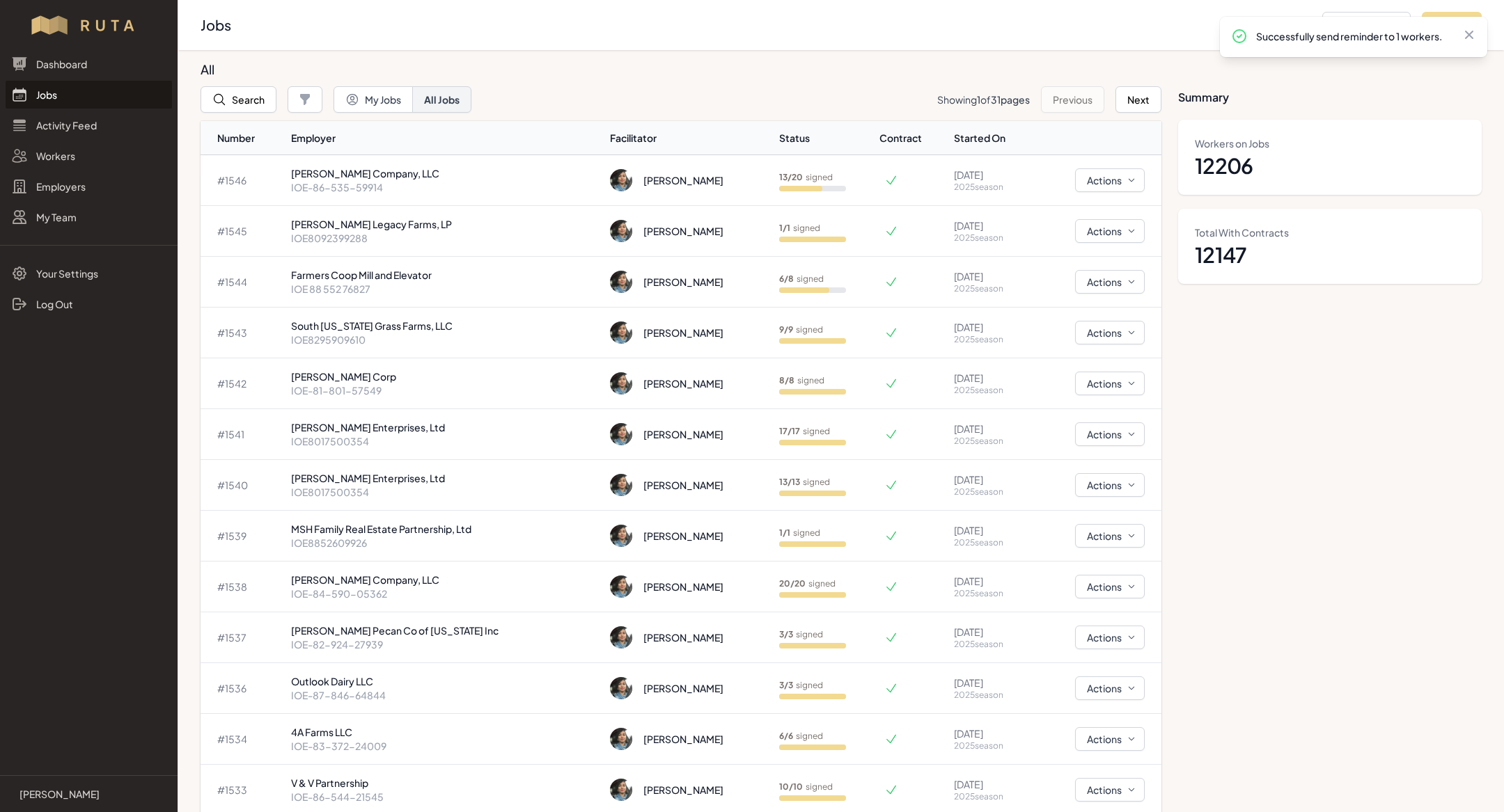  Describe the element at coordinates (89, 274) in the screenshot. I see `a: Your Settings` at that location.